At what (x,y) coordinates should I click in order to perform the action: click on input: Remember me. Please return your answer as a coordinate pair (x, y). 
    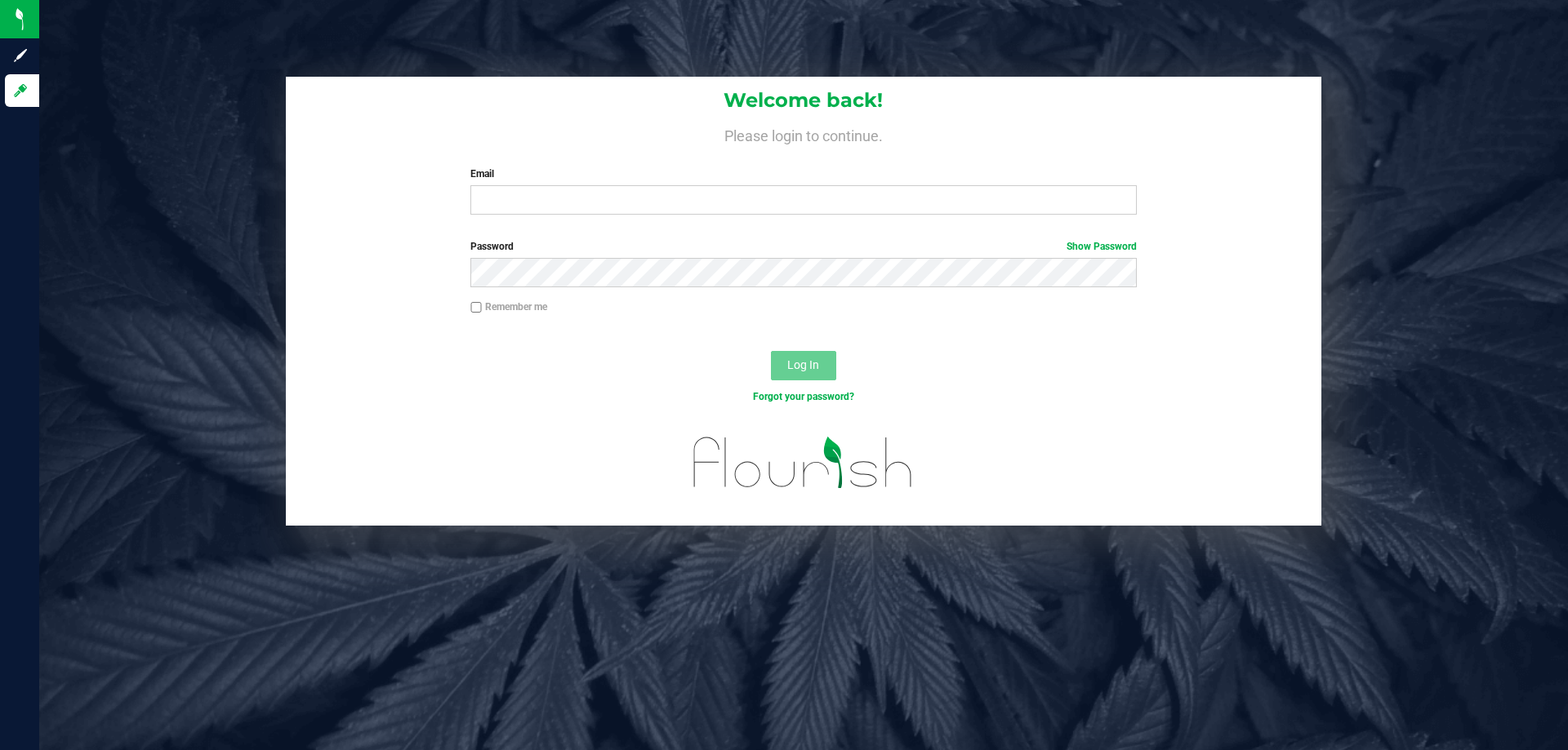
    Looking at the image, I should click on (476, 308).